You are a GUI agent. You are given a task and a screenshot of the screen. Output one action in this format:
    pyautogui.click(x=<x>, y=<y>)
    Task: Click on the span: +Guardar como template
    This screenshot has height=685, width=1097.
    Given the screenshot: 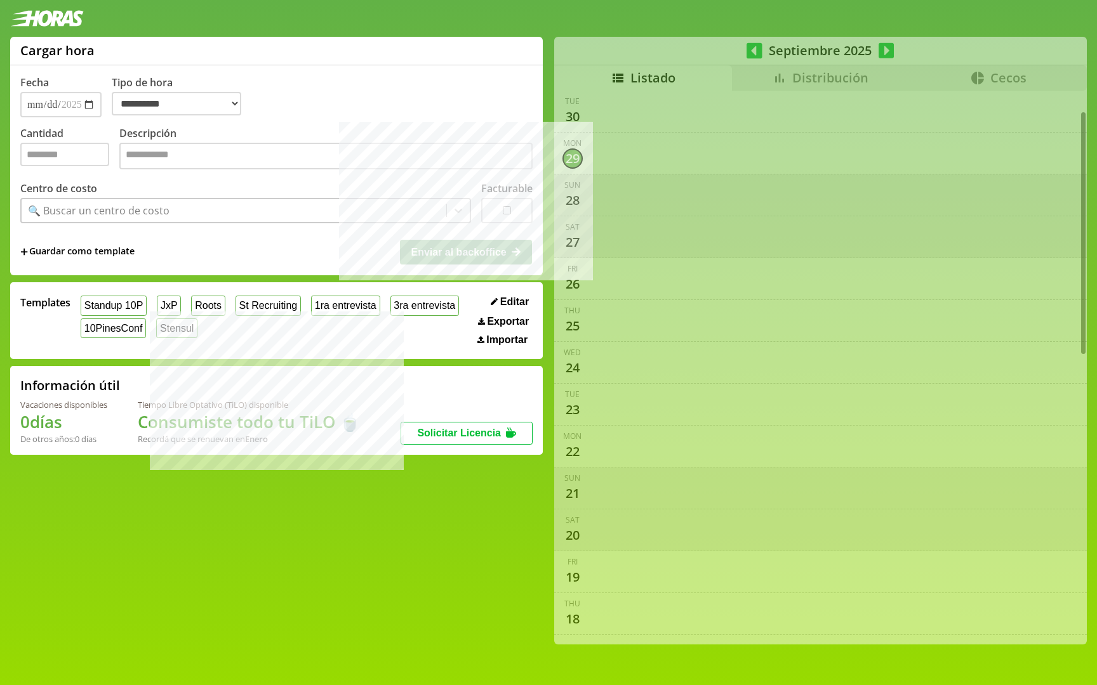 What is the action you would take?
    pyautogui.click(x=77, y=252)
    